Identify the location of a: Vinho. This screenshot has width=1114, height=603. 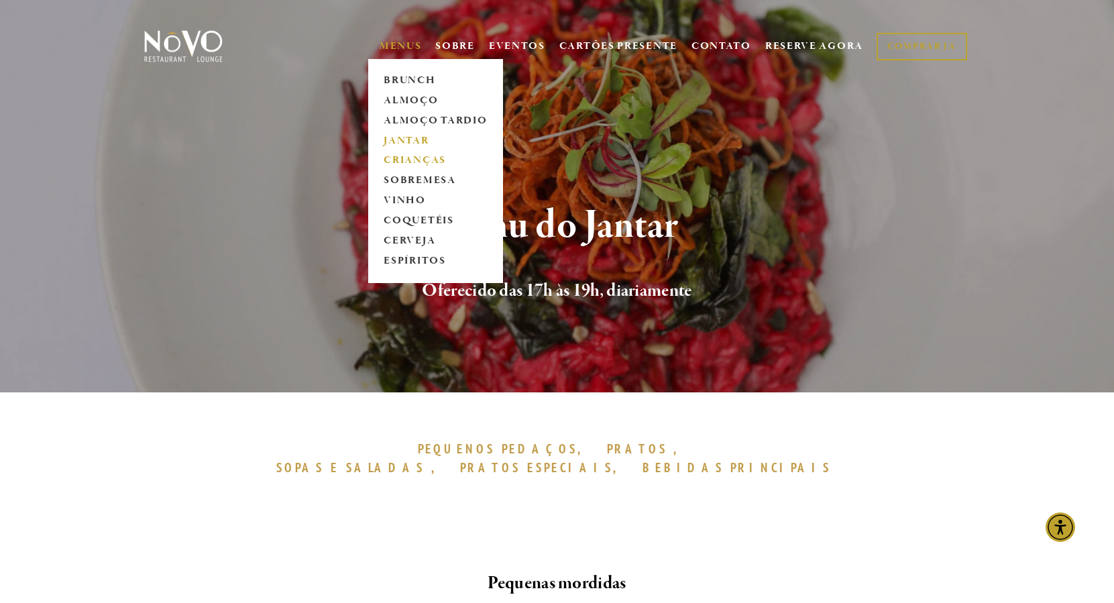
(435, 201).